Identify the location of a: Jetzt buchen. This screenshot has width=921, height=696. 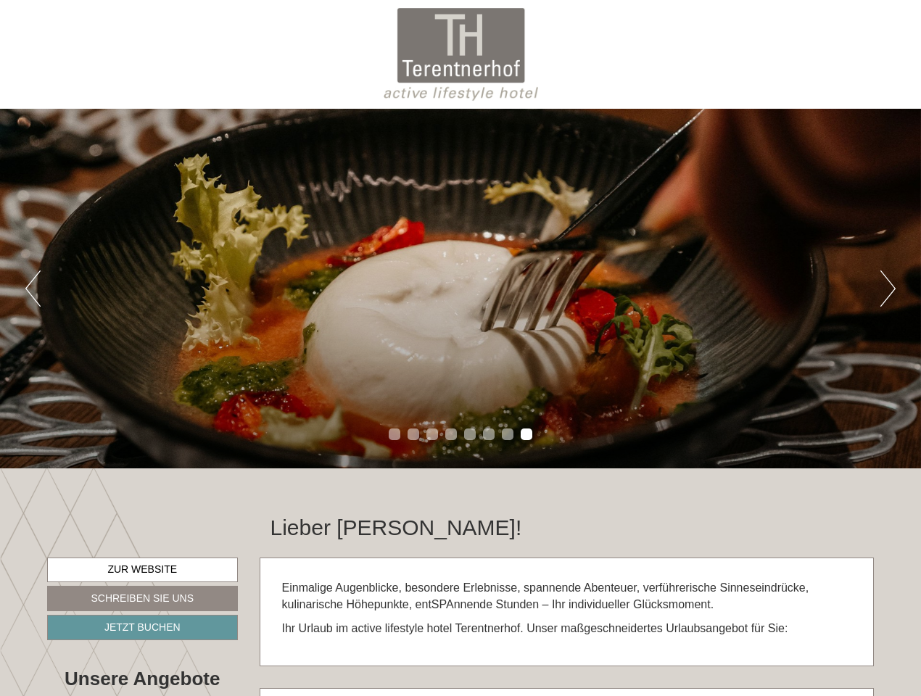
(142, 628).